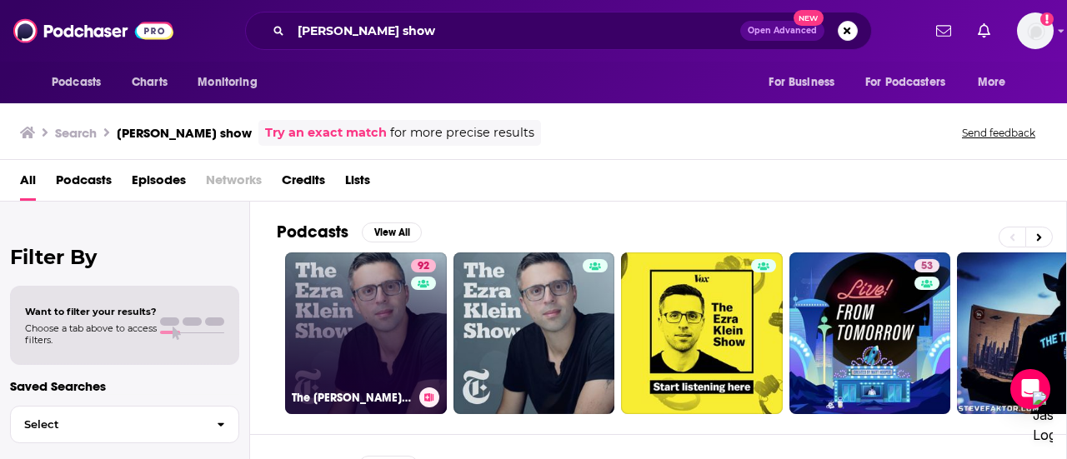  Describe the element at coordinates (227, 83) in the screenshot. I see `span: Monitoring` at that location.